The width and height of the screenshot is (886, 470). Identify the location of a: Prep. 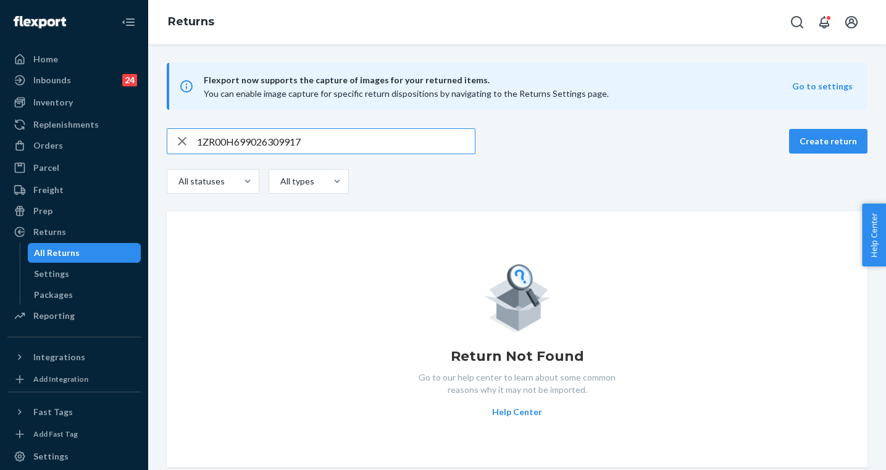
(74, 211).